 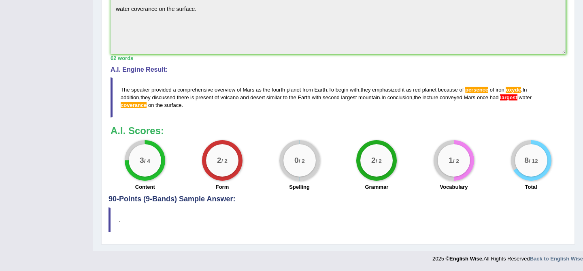 I want to click on span: Possible spelling mistake found. (did you mean: presence), so click(x=476, y=89).